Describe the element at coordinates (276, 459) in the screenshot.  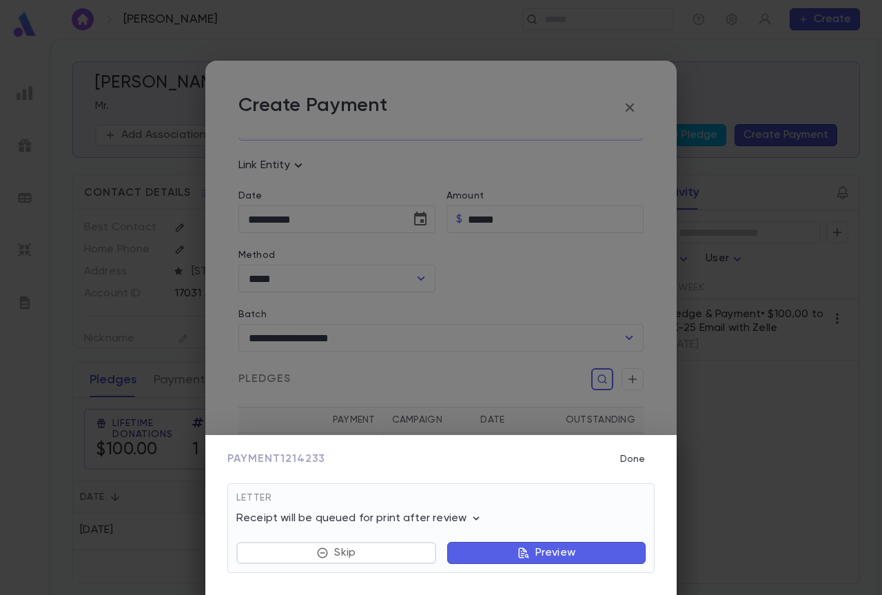
I see `span: Payment 1214233` at that location.